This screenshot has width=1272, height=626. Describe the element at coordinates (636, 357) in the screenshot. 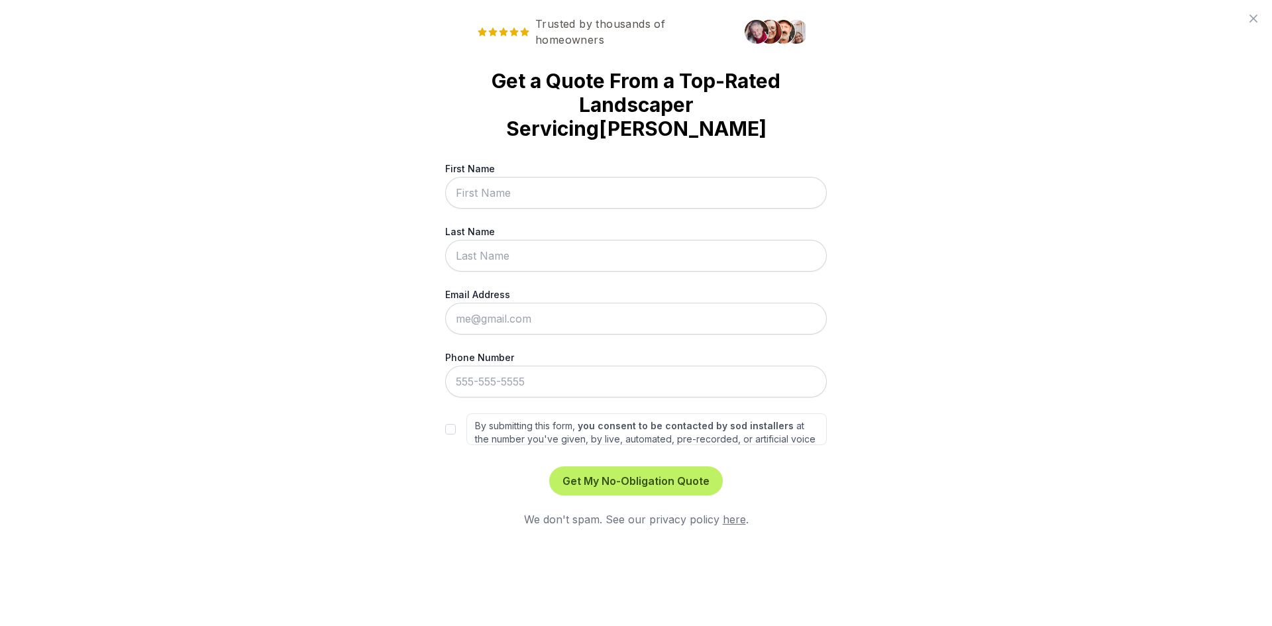

I see `label: Phone Number` at that location.